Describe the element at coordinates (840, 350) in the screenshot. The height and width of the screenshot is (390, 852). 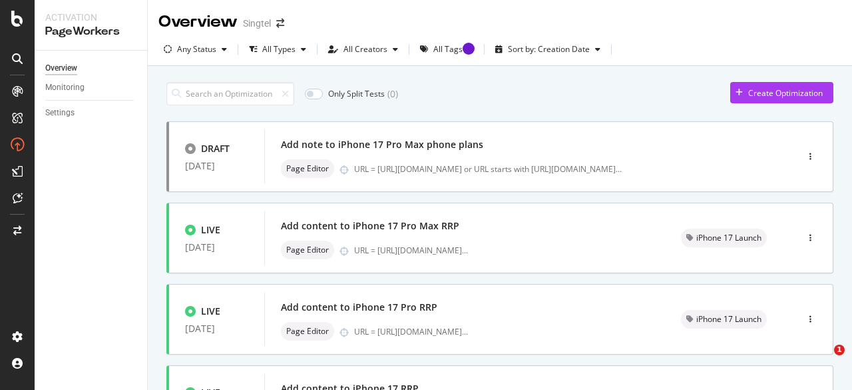
I see `span: 1` at that location.